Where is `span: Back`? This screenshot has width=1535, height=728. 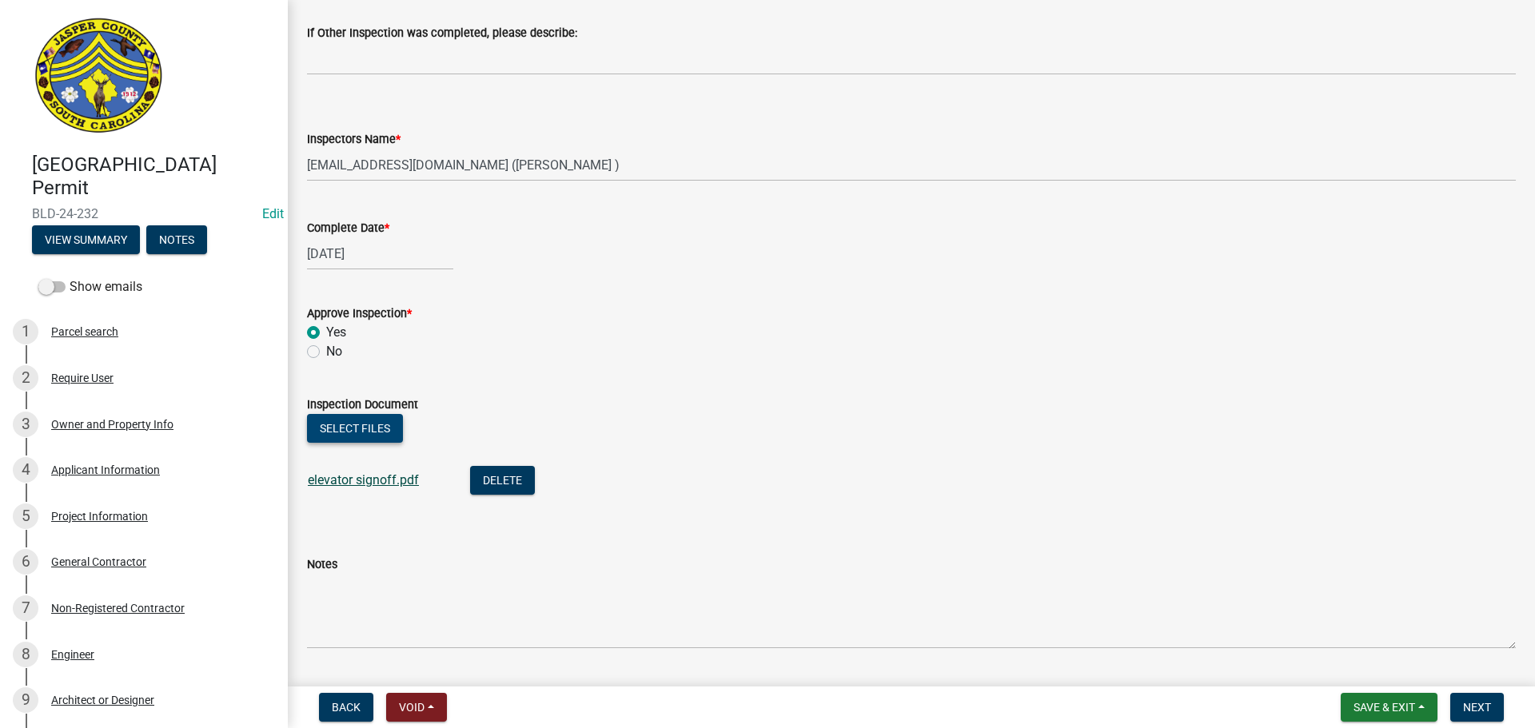 span: Back is located at coordinates (346, 708).